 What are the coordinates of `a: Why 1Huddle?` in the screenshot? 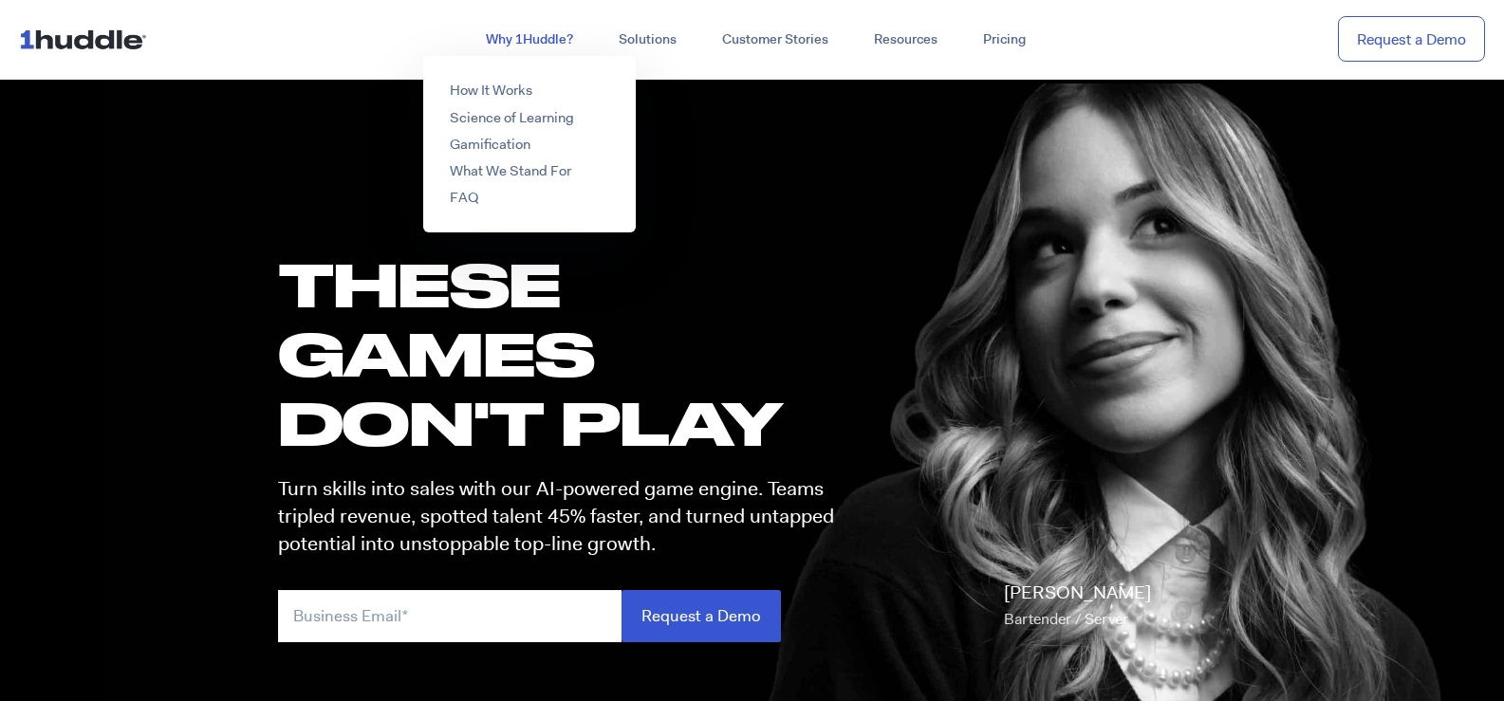 It's located at (530, 40).